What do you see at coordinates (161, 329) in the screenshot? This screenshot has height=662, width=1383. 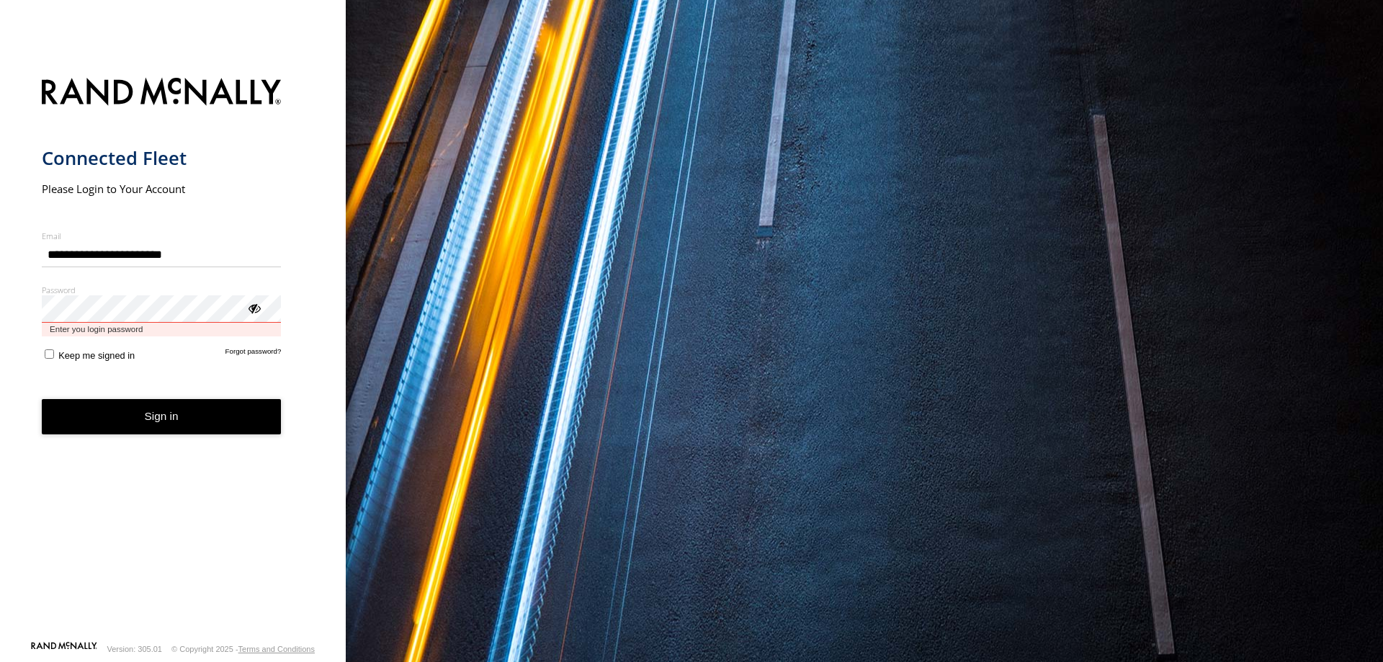 I see `span: Enter you login password` at bounding box center [161, 329].